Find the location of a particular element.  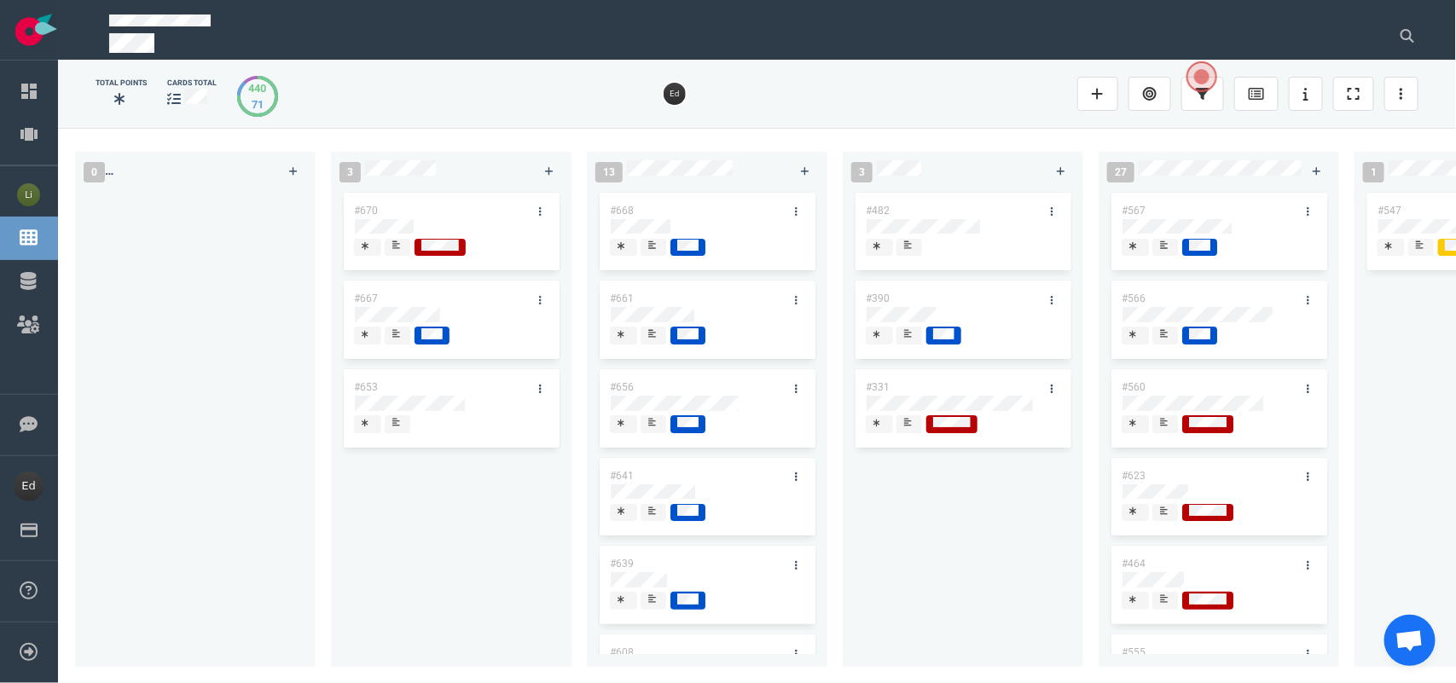

div: 71 is located at coordinates (258, 104).